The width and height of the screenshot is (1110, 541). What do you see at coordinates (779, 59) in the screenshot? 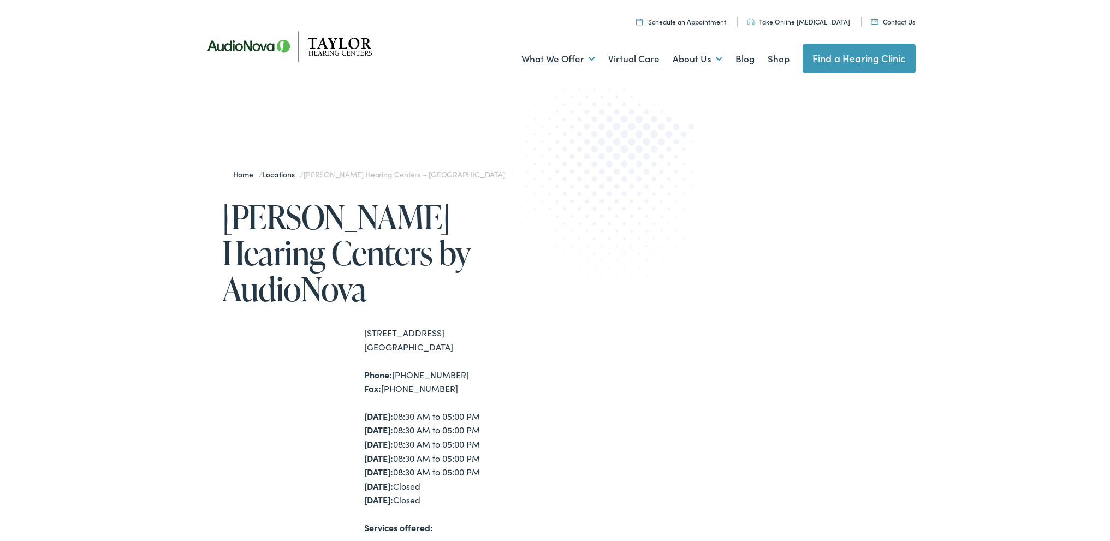
I see `a: Shop` at bounding box center [779, 59].